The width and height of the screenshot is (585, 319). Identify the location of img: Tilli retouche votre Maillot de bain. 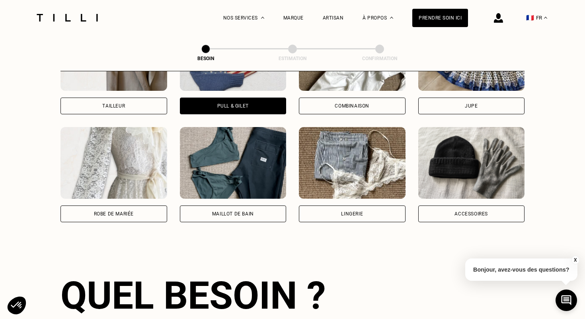
(233, 163).